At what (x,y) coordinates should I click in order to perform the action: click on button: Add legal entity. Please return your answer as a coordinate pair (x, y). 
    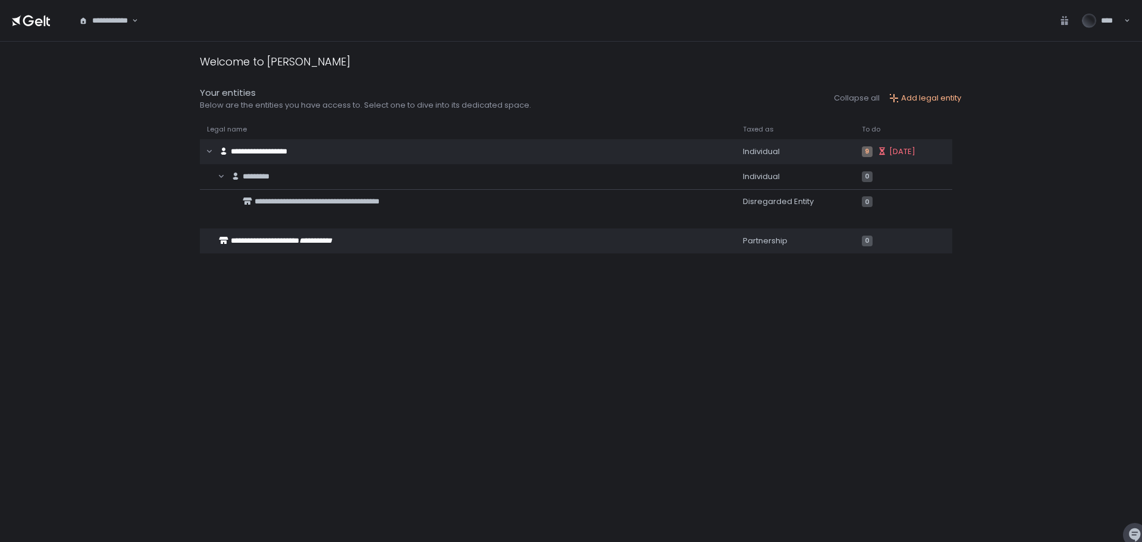
    Looking at the image, I should click on (925, 98).